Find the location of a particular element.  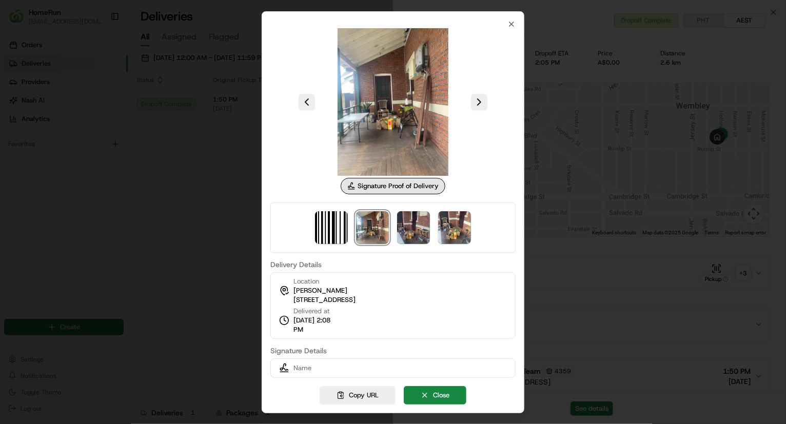

button: barcode_scan_on_pickup image is located at coordinates (332, 228).